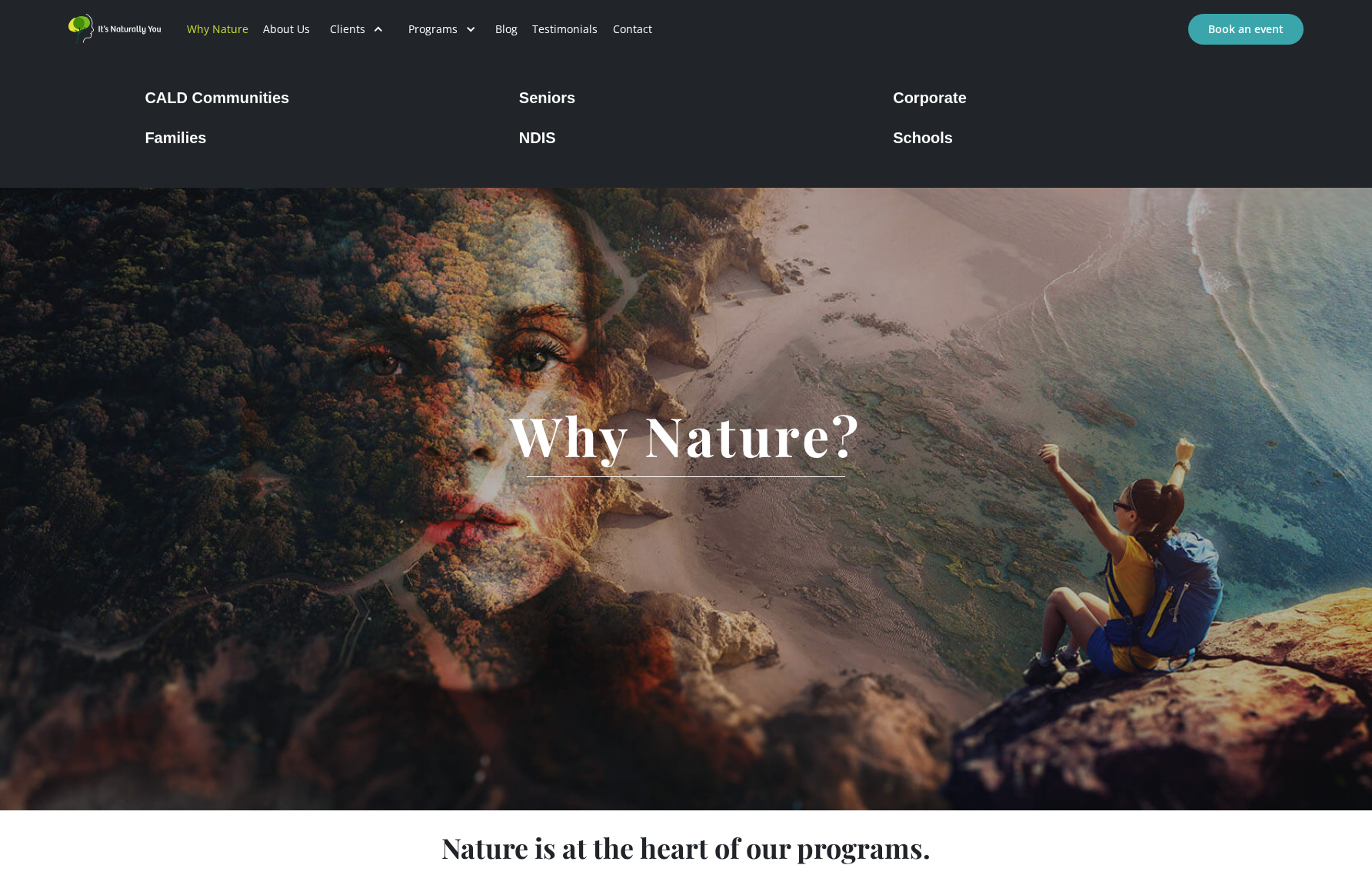 The image size is (1372, 885). Describe the element at coordinates (686, 95) in the screenshot. I see `a: Seniors` at that location.